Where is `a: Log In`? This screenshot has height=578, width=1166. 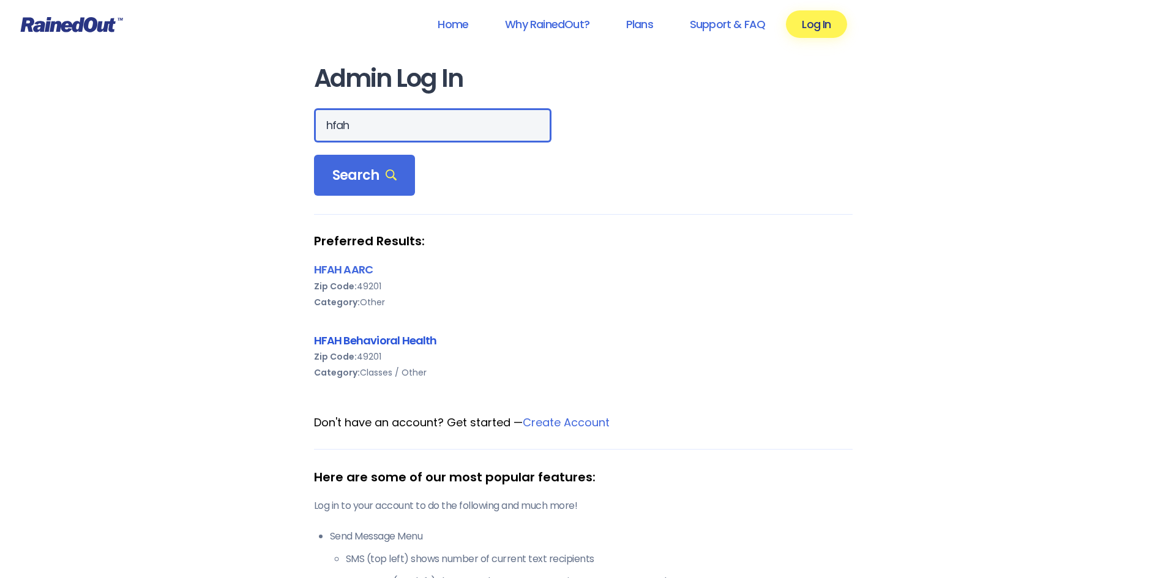
a: Log In is located at coordinates (816, 24).